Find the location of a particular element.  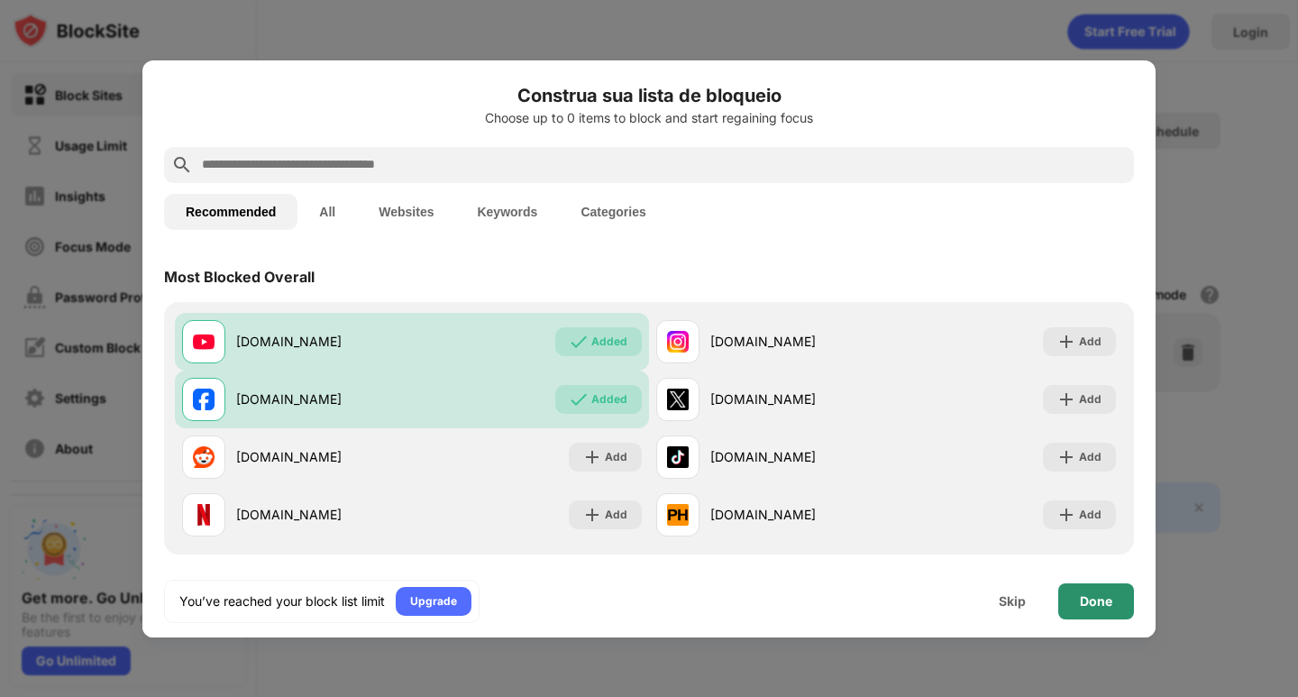

button: Categories is located at coordinates (613, 212).